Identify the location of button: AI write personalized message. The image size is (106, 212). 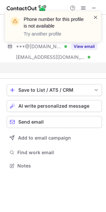
(54, 106).